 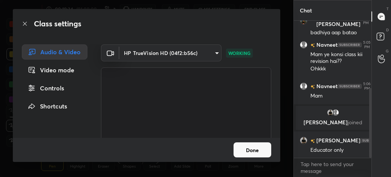 I want to click on p: T, so click(x=388, y=9).